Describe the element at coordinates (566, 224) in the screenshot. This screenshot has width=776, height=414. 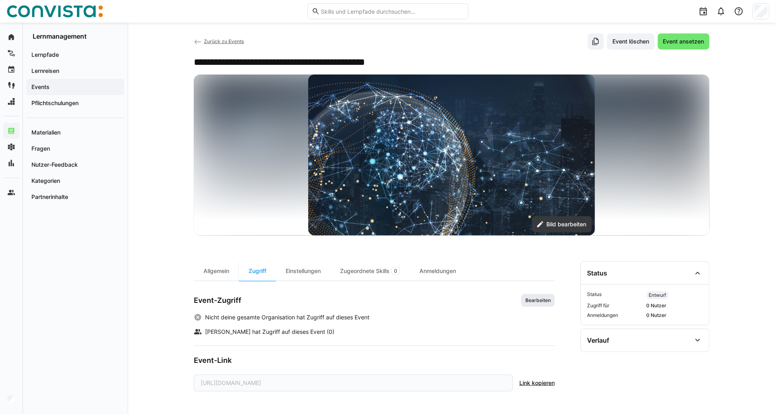
I see `span: Bild bearbeiten` at that location.